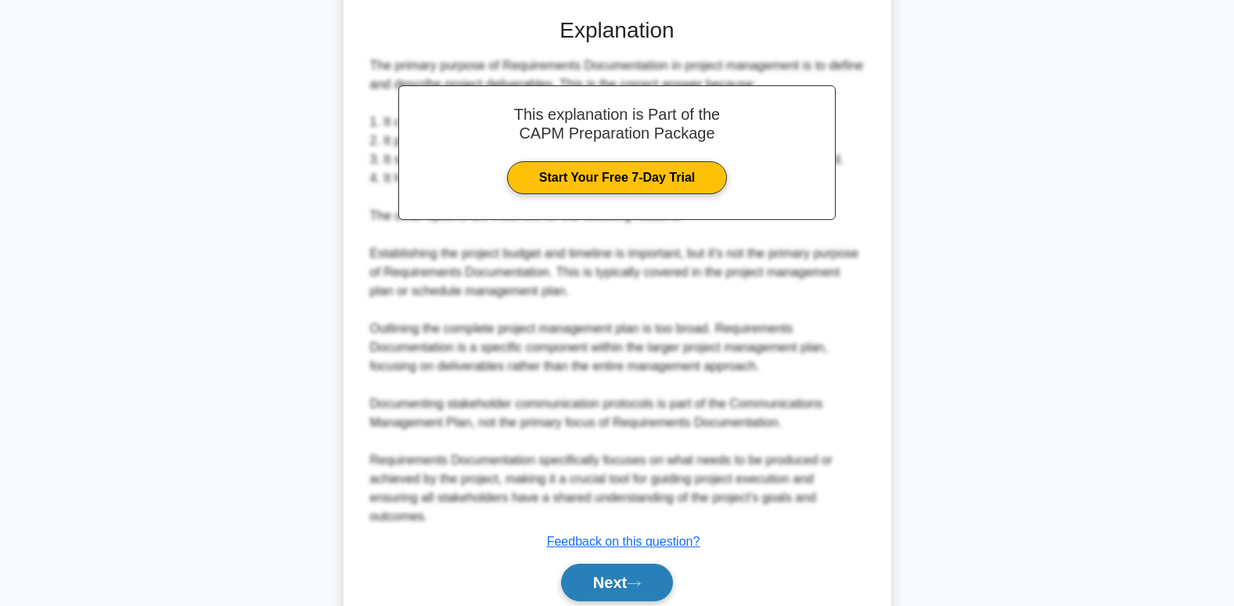 This screenshot has height=606, width=1234. Describe the element at coordinates (617, 178) in the screenshot. I see `a: Start Your Free 7-Day Trial` at that location.